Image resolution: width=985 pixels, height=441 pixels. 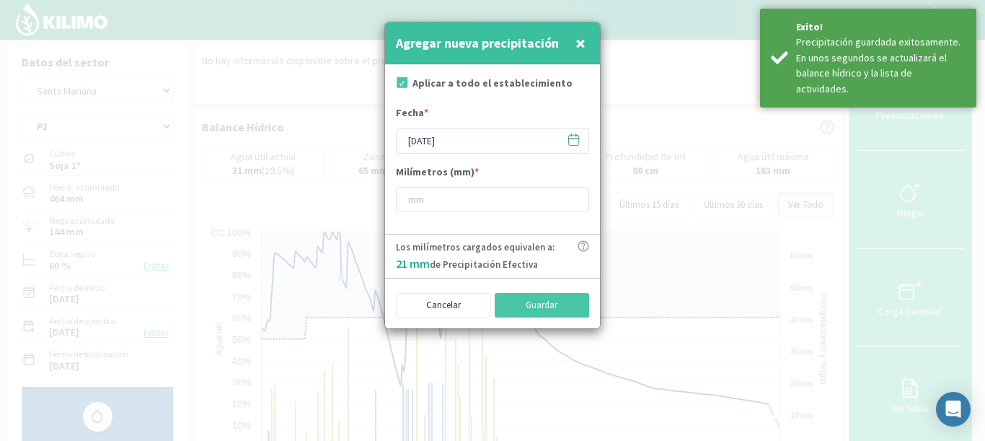 What do you see at coordinates (443, 305) in the screenshot?
I see `button: Cancelar` at bounding box center [443, 305].